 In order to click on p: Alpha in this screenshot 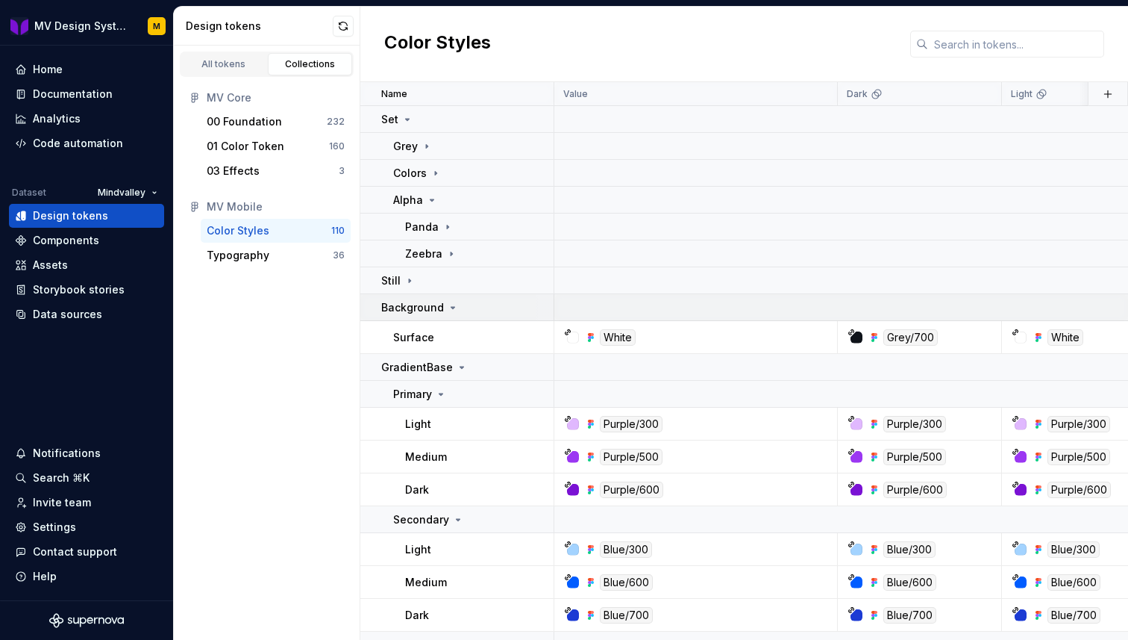, I will do `click(408, 200)`.